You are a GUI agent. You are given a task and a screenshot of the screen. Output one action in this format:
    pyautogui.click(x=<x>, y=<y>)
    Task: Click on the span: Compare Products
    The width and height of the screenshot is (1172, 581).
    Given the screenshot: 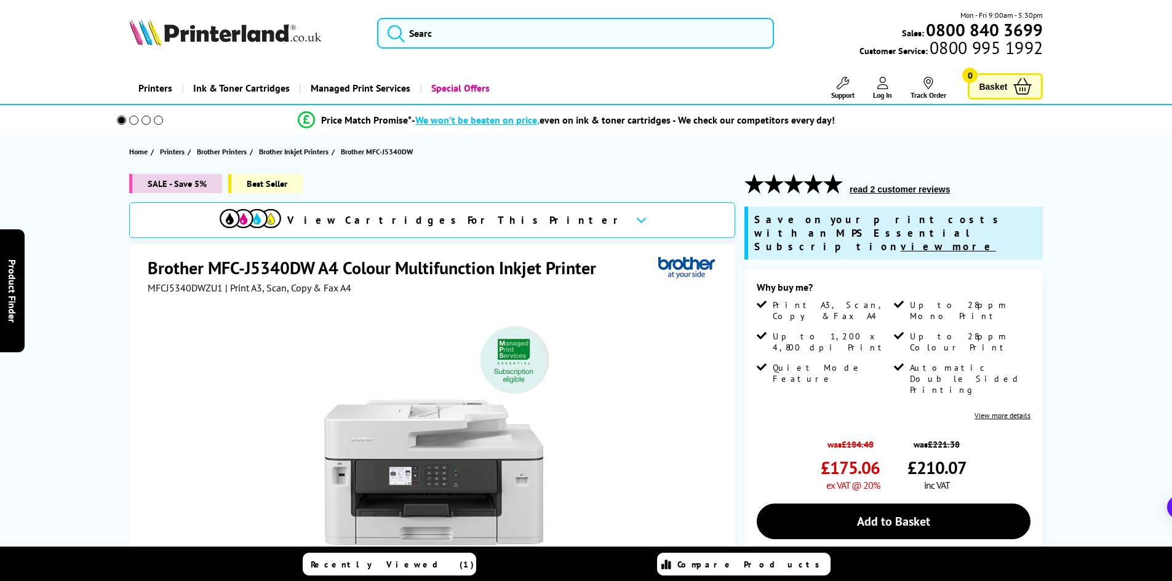 What is the action you would take?
    pyautogui.click(x=752, y=565)
    